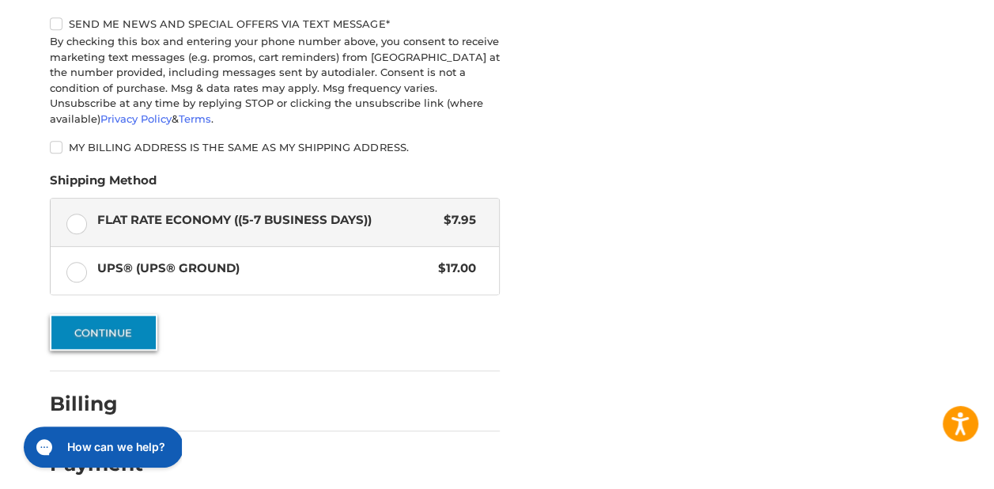 Image resolution: width=994 pixels, height=489 pixels. I want to click on label: My billing address is the same as my shipping address., so click(274, 147).